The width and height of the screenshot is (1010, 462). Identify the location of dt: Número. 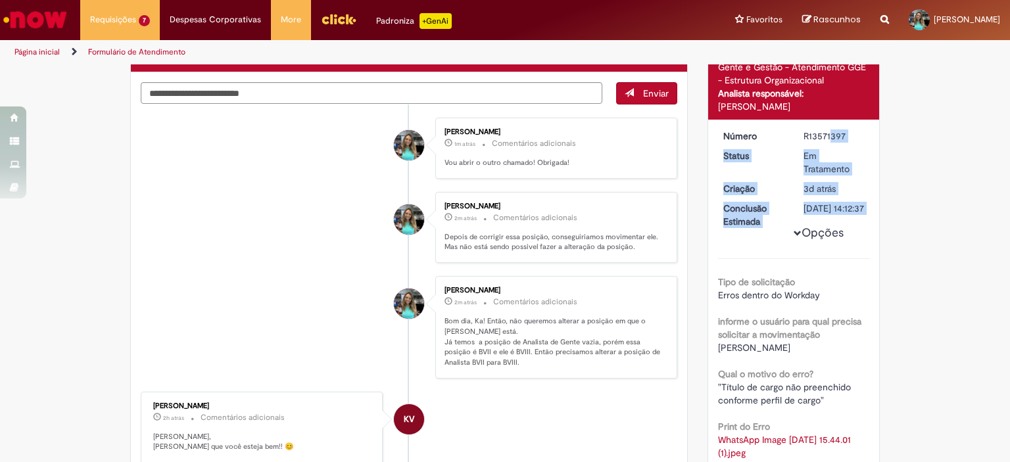
(753, 136).